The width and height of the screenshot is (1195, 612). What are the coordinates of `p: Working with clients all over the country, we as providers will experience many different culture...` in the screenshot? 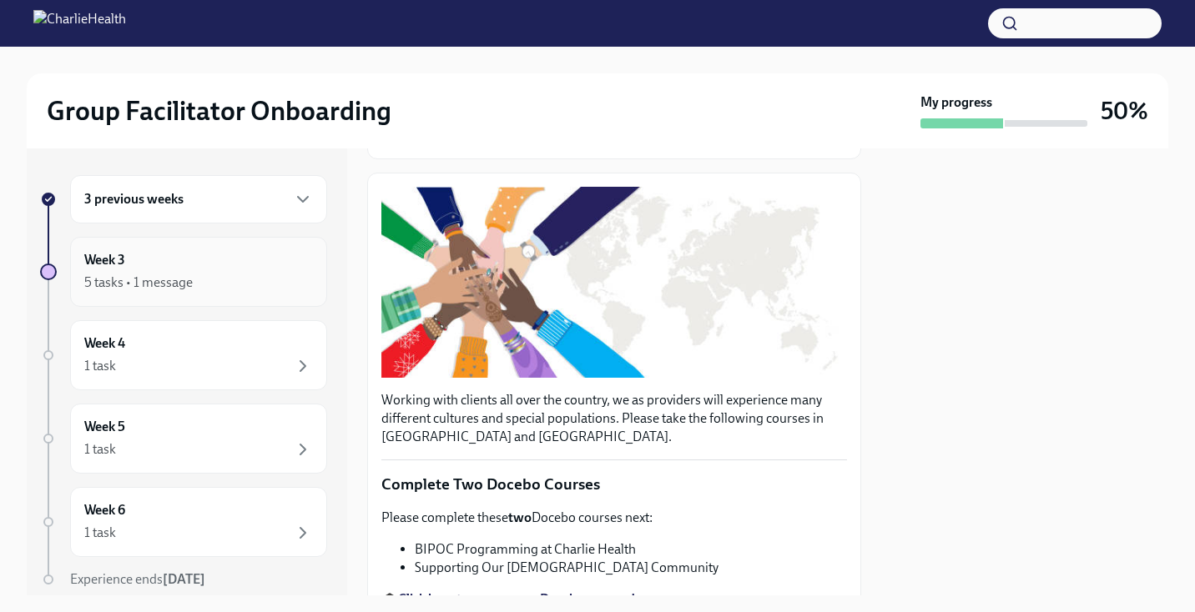 It's located at (614, 419).